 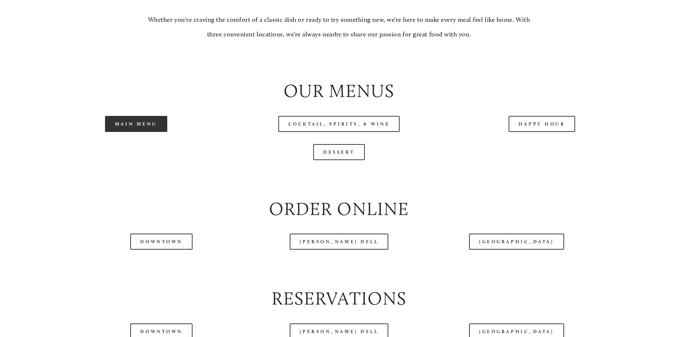 I want to click on a: Dessert, so click(x=339, y=152).